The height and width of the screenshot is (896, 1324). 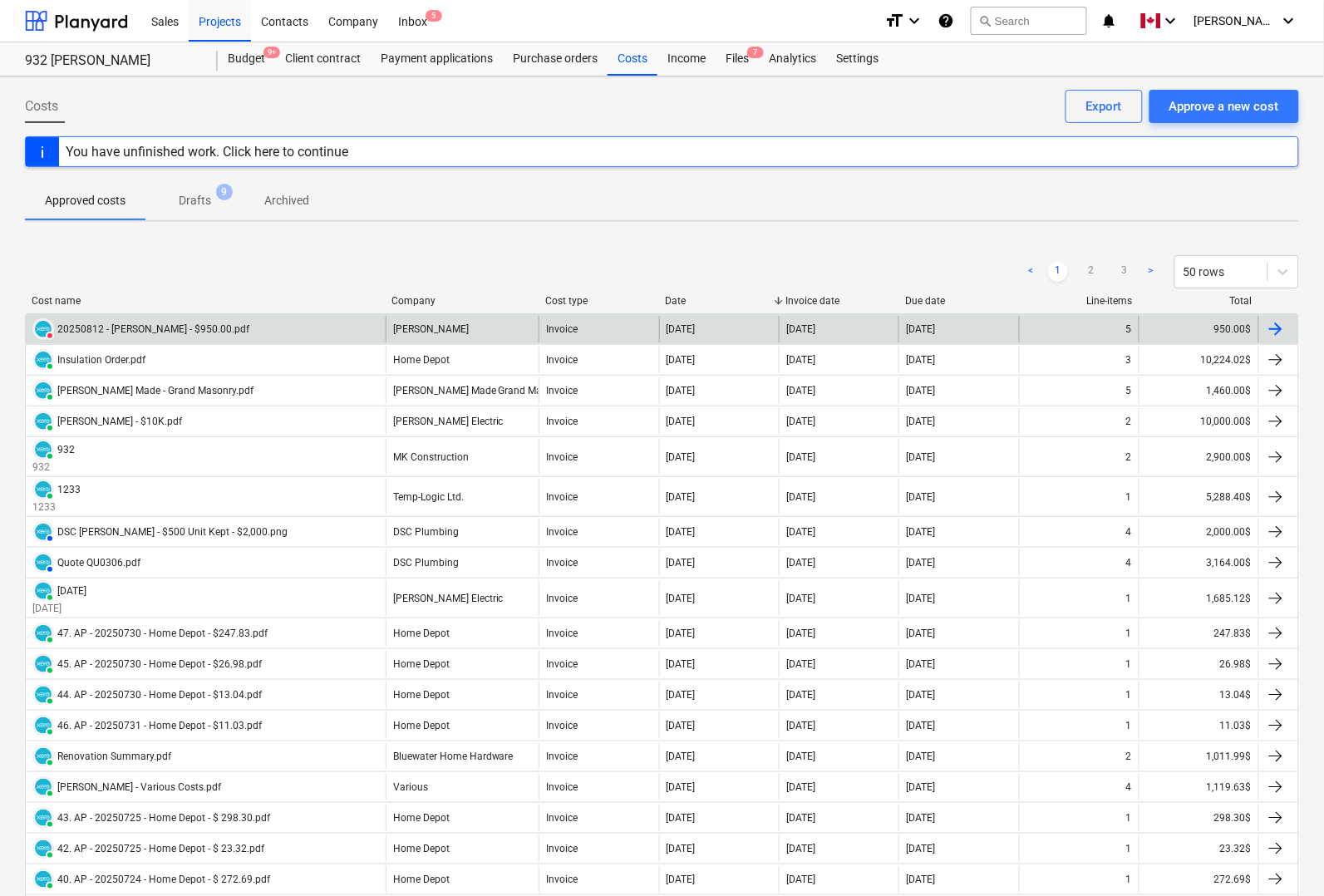 I want to click on a: Income, so click(x=687, y=59).